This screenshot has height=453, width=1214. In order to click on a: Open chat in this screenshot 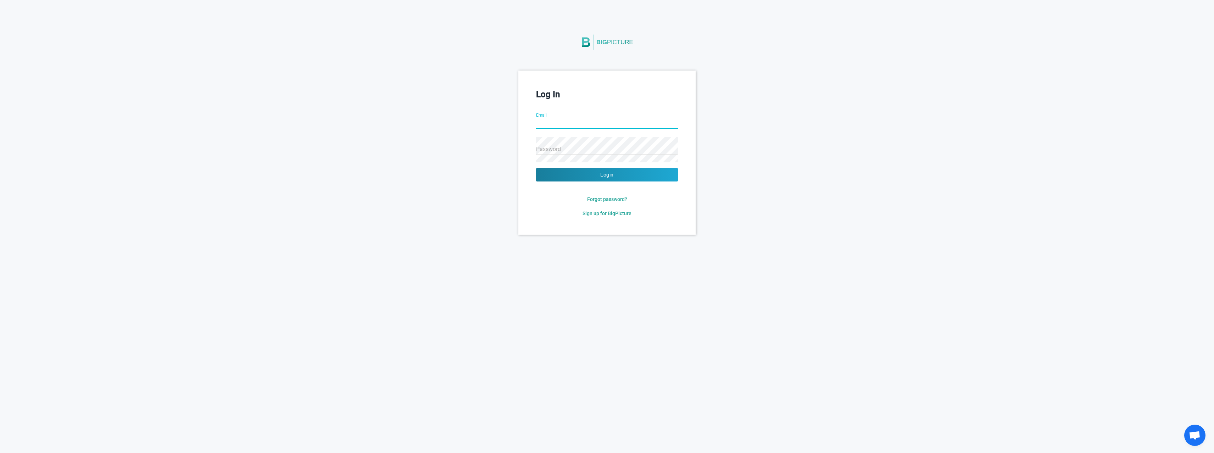, I will do `click(1195, 436)`.